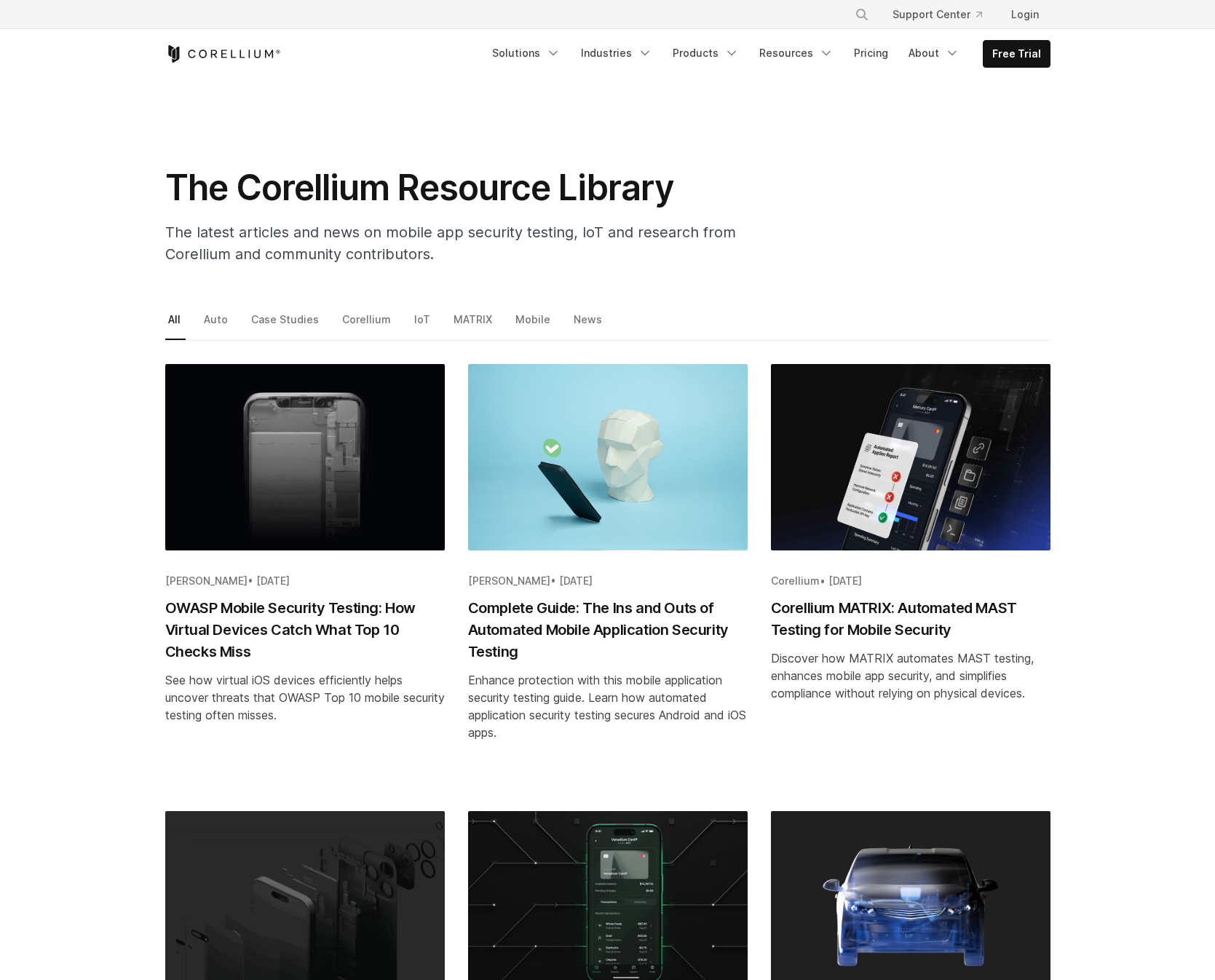 The image size is (1215, 980). Describe the element at coordinates (217, 325) in the screenshot. I see `a: Auto` at that location.